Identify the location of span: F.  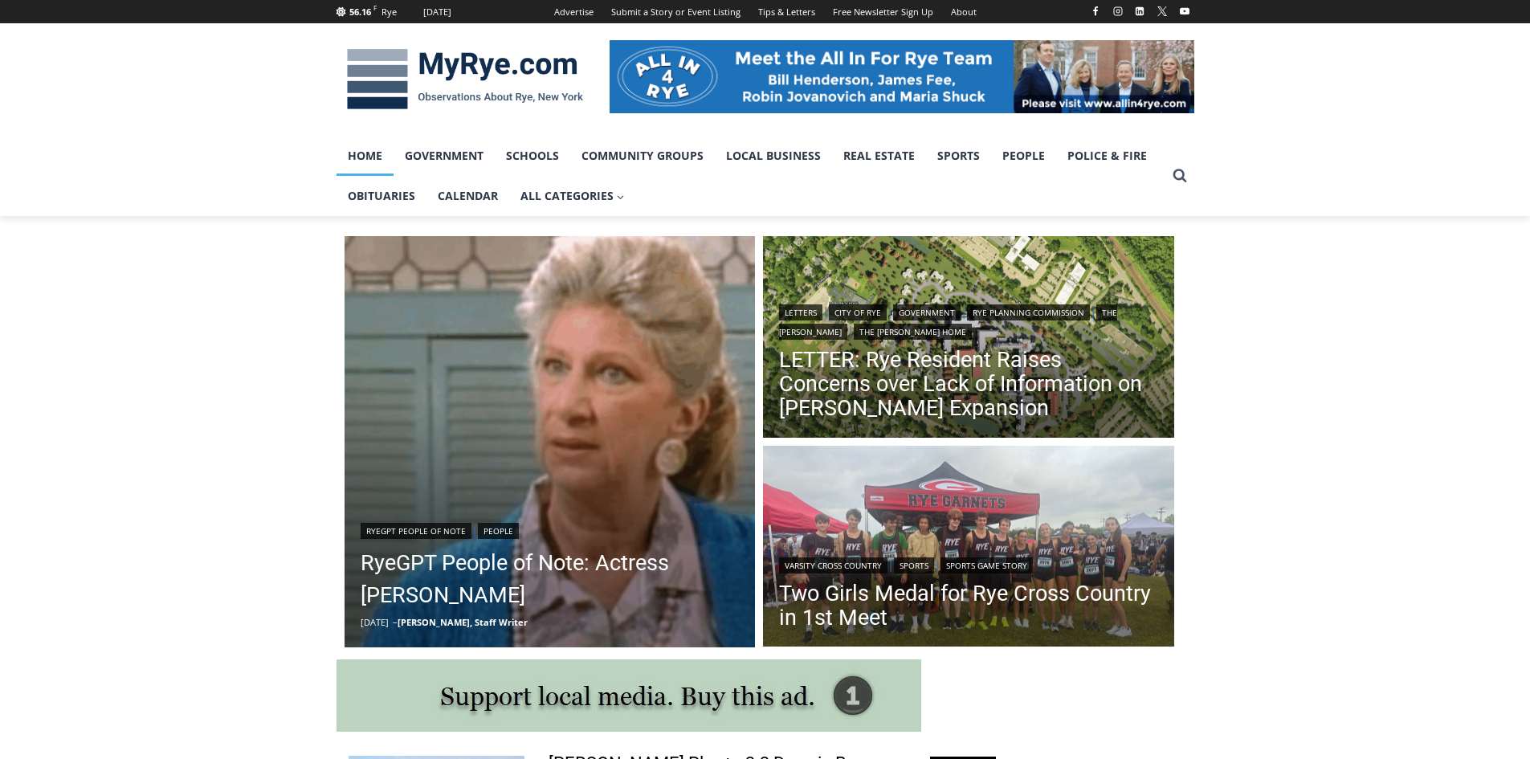
(375, 7).